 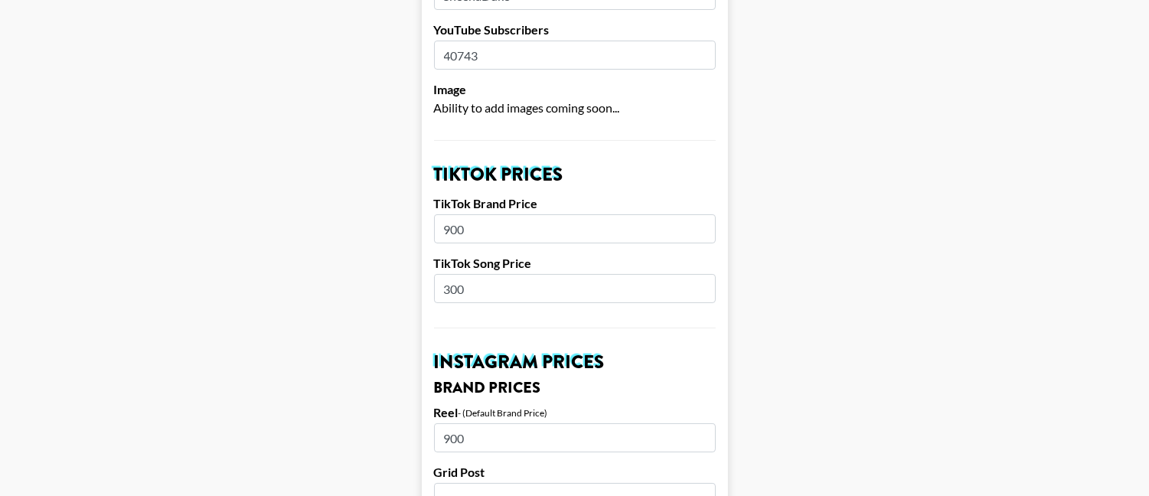 I want to click on label: Grid Post, so click(x=575, y=472).